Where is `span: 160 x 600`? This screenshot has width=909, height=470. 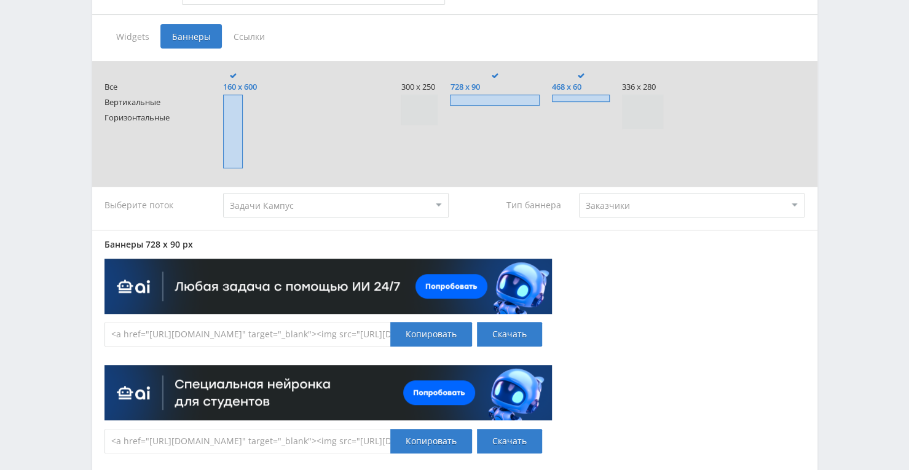 span: 160 x 600 is located at coordinates (240, 87).